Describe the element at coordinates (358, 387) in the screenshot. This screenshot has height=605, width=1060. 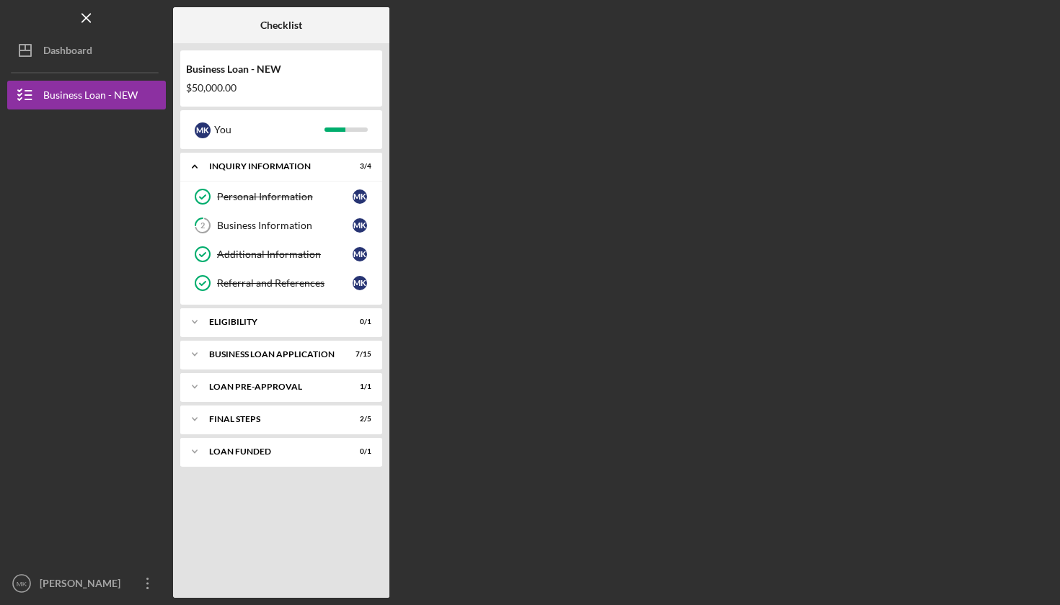
I see `div: 1 / 1` at that location.